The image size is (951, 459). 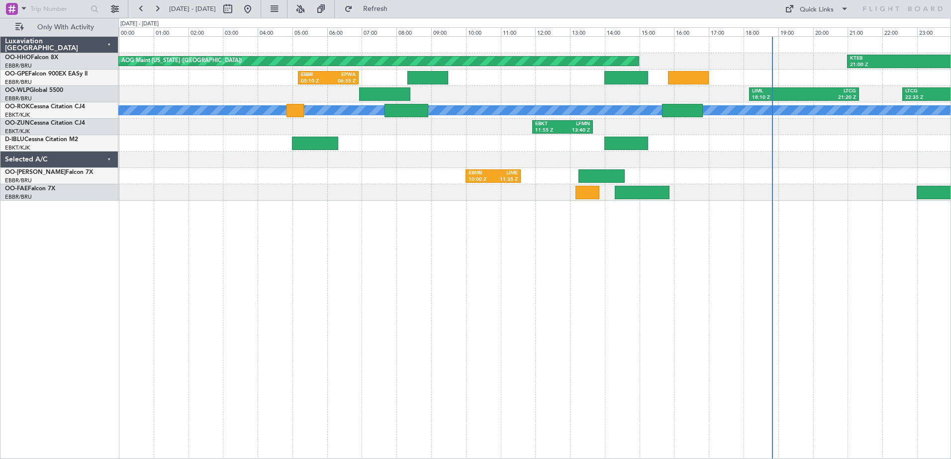 What do you see at coordinates (31, 58) in the screenshot?
I see `a: OO-HHOFalcon 8X` at bounding box center [31, 58].